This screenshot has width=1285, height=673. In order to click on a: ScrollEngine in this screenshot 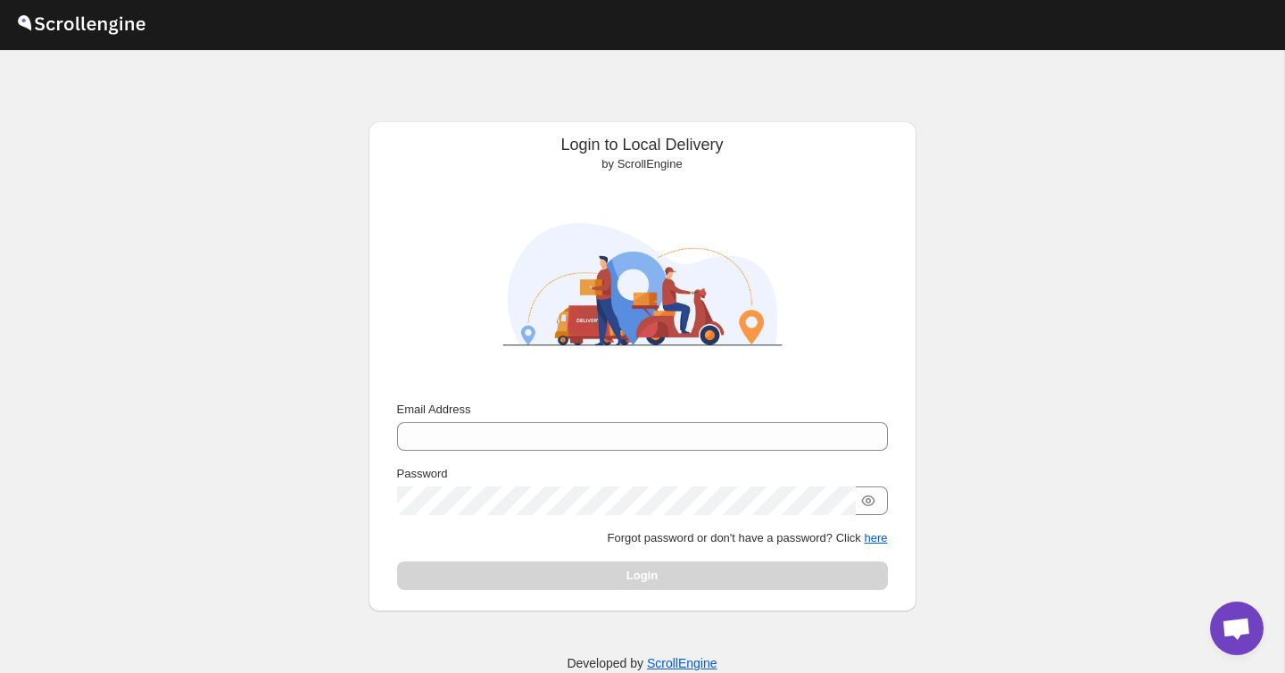, I will do `click(682, 663)`.